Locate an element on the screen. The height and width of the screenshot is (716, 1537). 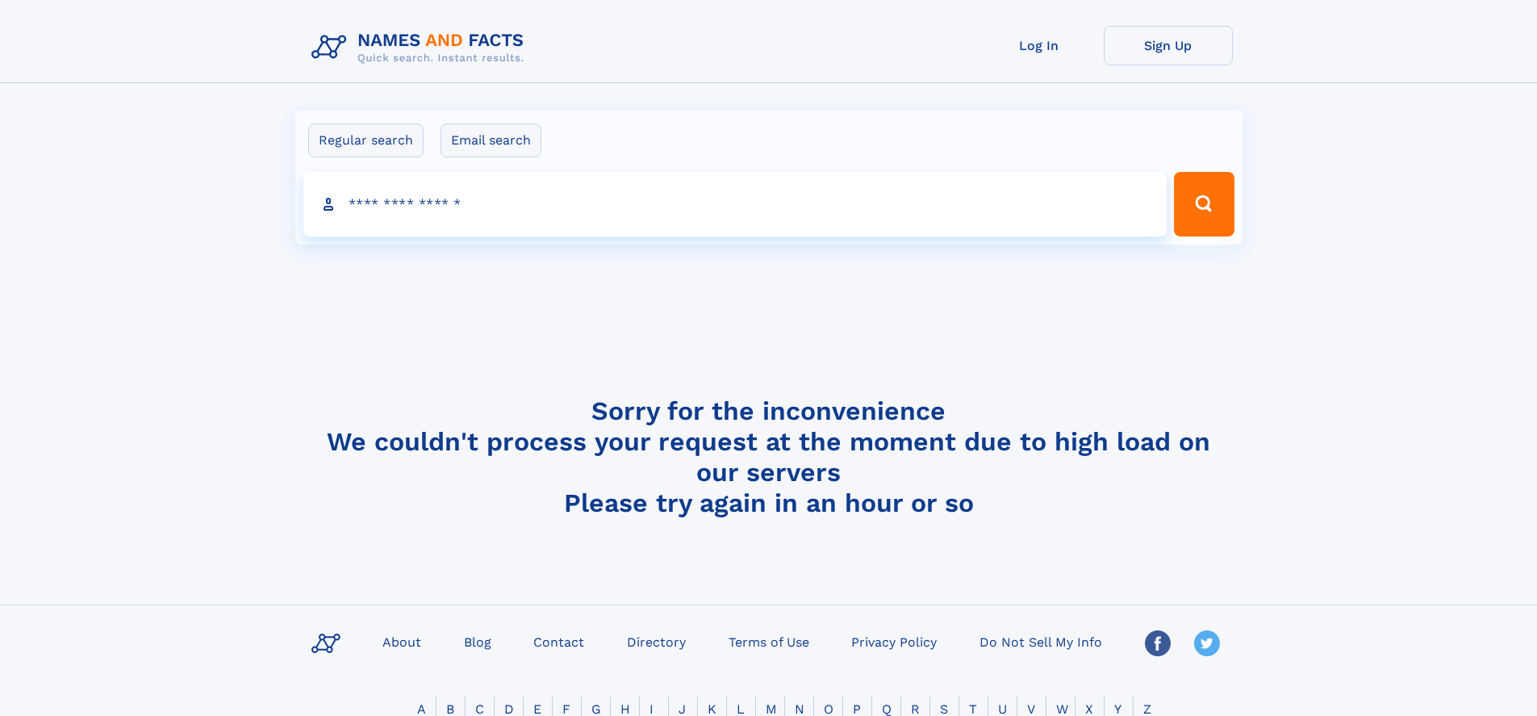
a: Do Not Sell My Info is located at coordinates (1041, 641).